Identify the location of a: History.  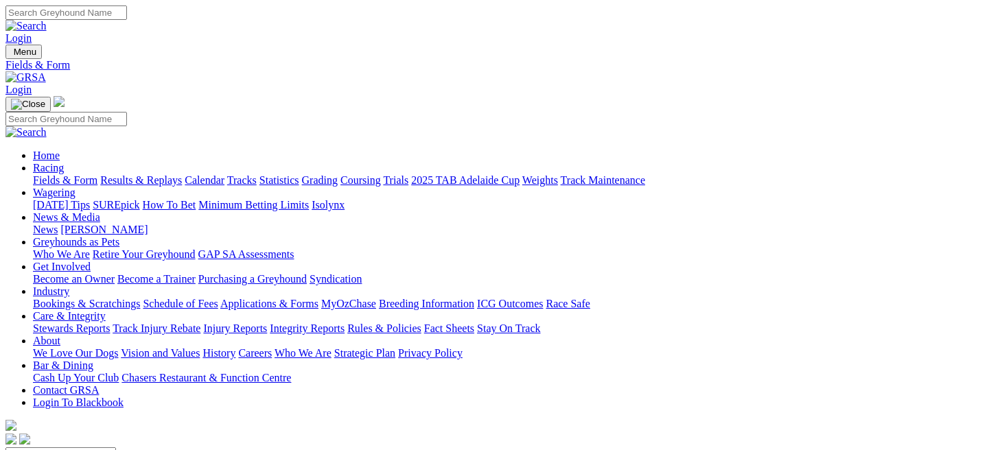
(219, 353).